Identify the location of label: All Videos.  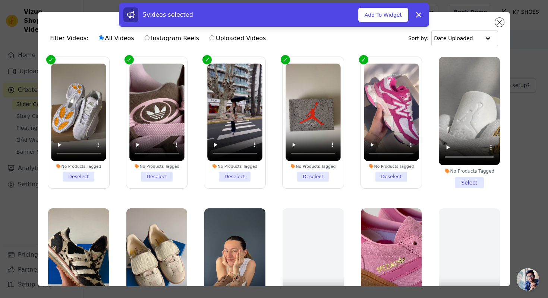
(116, 38).